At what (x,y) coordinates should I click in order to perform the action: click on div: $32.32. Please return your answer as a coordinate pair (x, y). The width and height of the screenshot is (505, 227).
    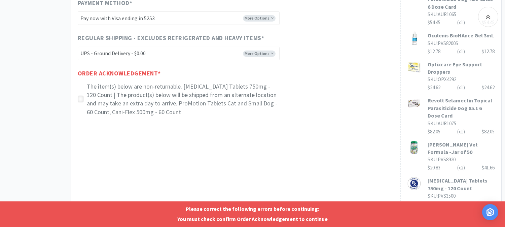
    Looking at the image, I should click on (488, 204).